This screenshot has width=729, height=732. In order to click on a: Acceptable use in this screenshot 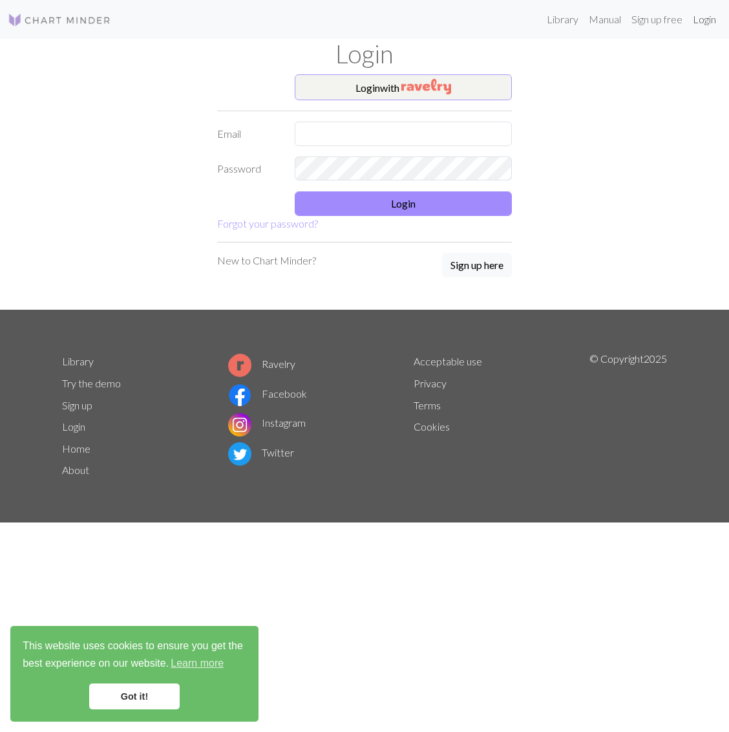, I will do `click(448, 361)`.